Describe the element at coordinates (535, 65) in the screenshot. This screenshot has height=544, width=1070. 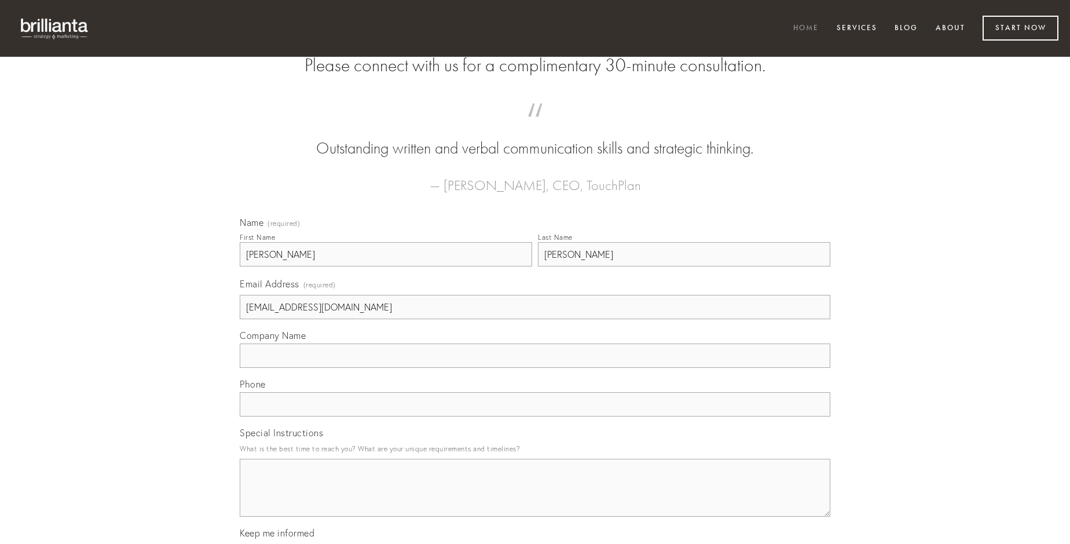
I see `h2: Please connect with us for a complimentary 30-minute consultation.` at that location.